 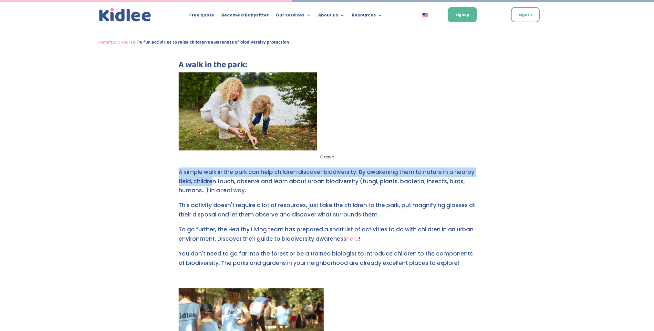 I want to click on img: English, so click(x=425, y=15).